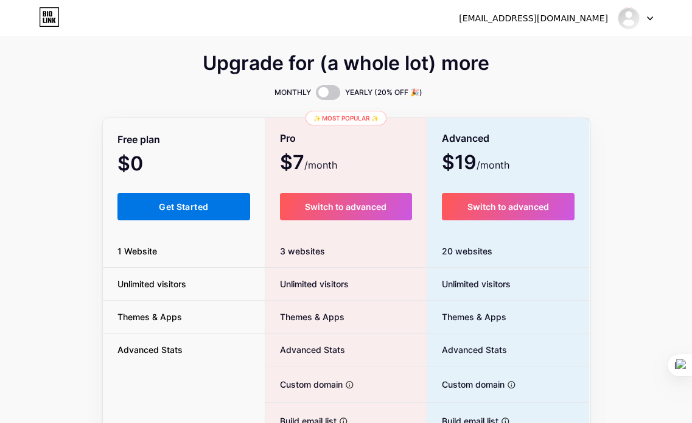 Image resolution: width=692 pixels, height=423 pixels. What do you see at coordinates (139, 139) in the screenshot?
I see `span: Free plan` at bounding box center [139, 139].